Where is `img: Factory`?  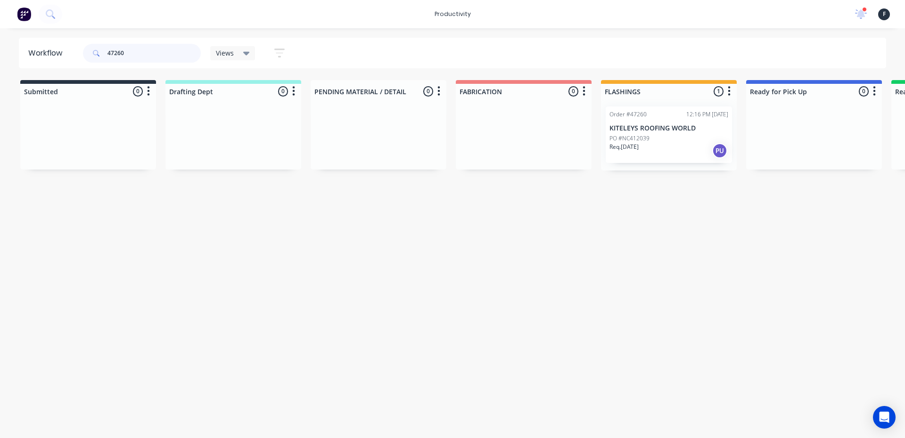
img: Factory is located at coordinates (24, 14).